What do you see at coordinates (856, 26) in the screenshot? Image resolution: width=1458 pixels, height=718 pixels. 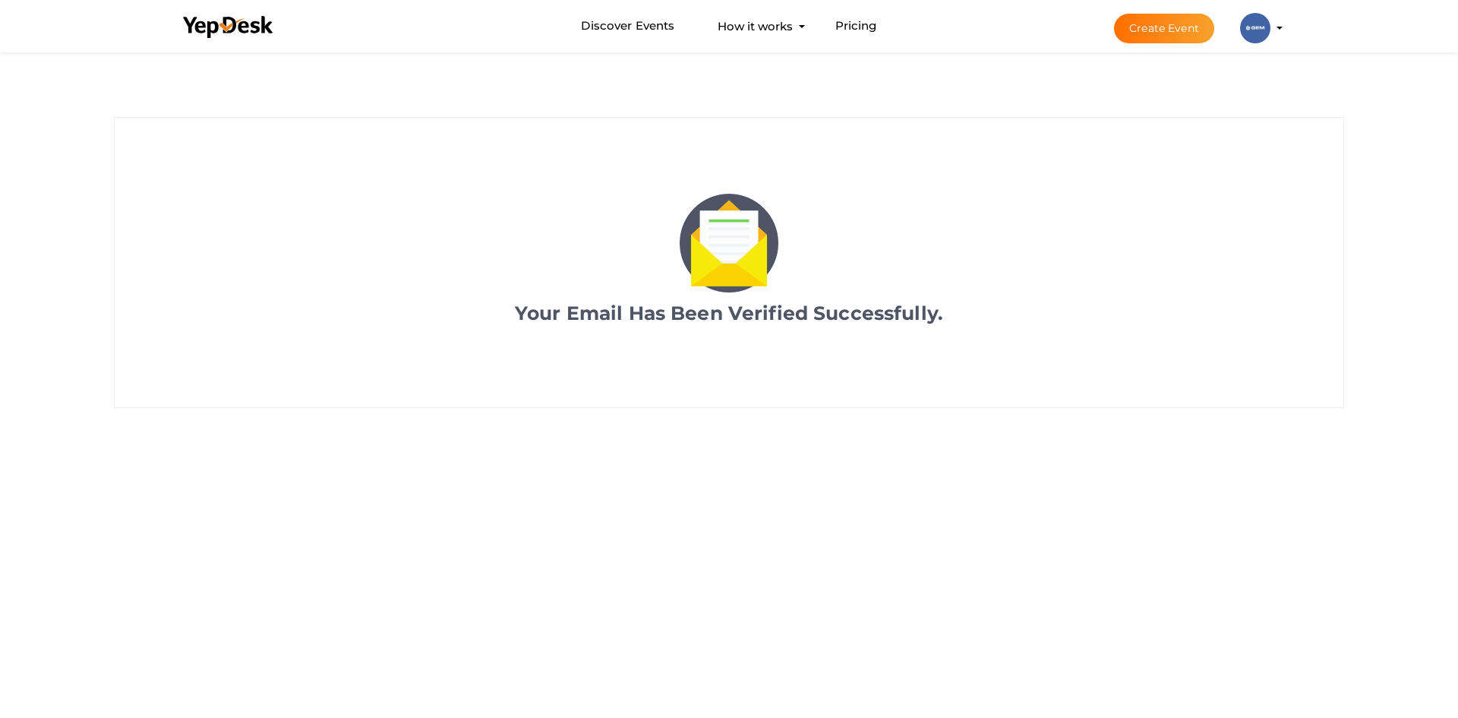 I see `a: Pricing` at bounding box center [856, 26].